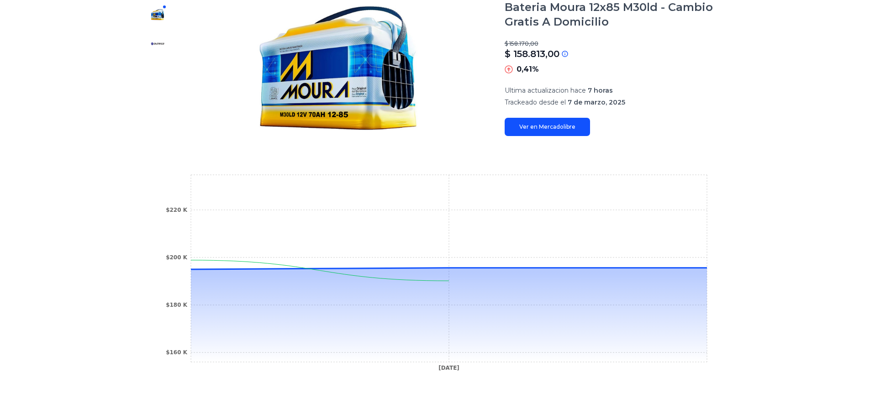  I want to click on p: 0,41%, so click(528, 69).